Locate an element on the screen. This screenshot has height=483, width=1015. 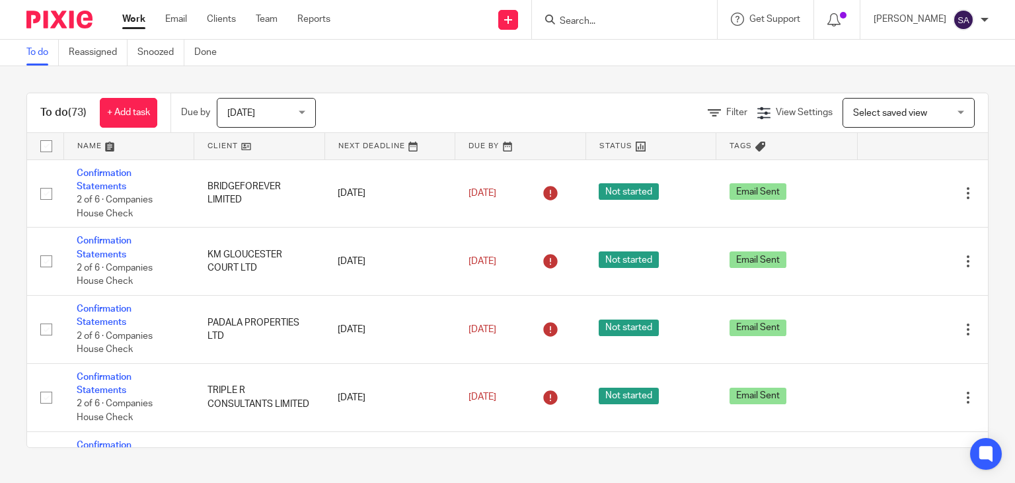
a: Email is located at coordinates (176, 19).